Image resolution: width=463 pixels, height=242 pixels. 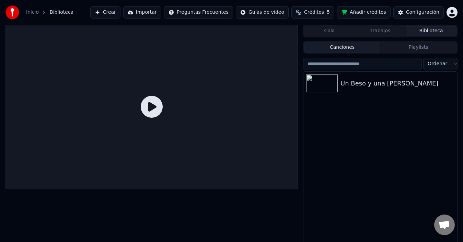 I want to click on span: Créditos, so click(x=314, y=12).